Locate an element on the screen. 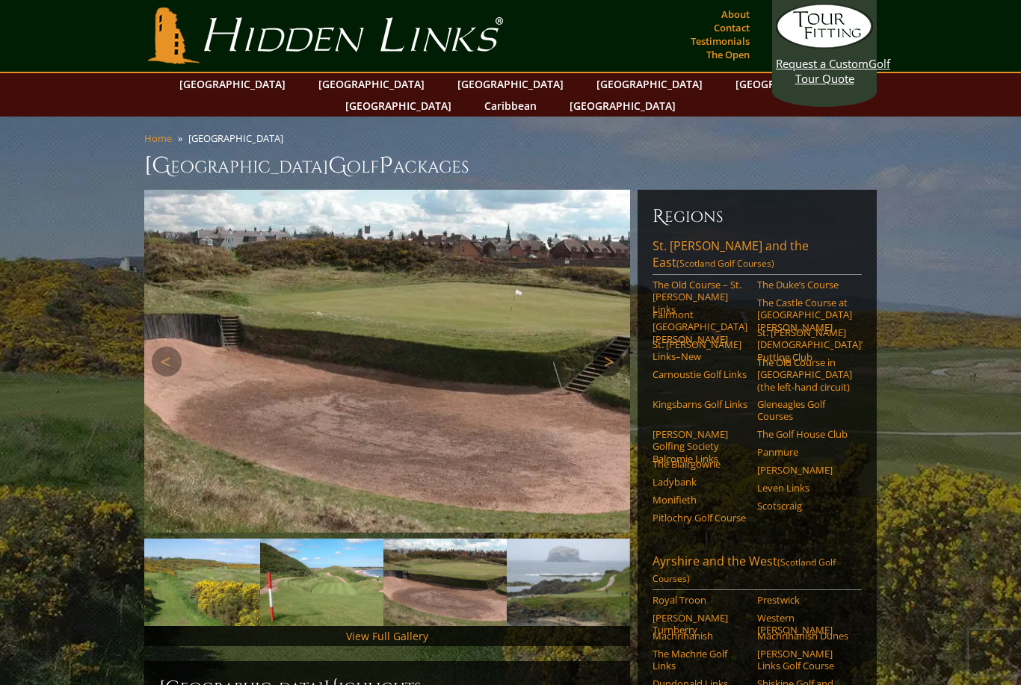 The image size is (1021, 685). a: The Machrie Golf Links is located at coordinates (700, 660).